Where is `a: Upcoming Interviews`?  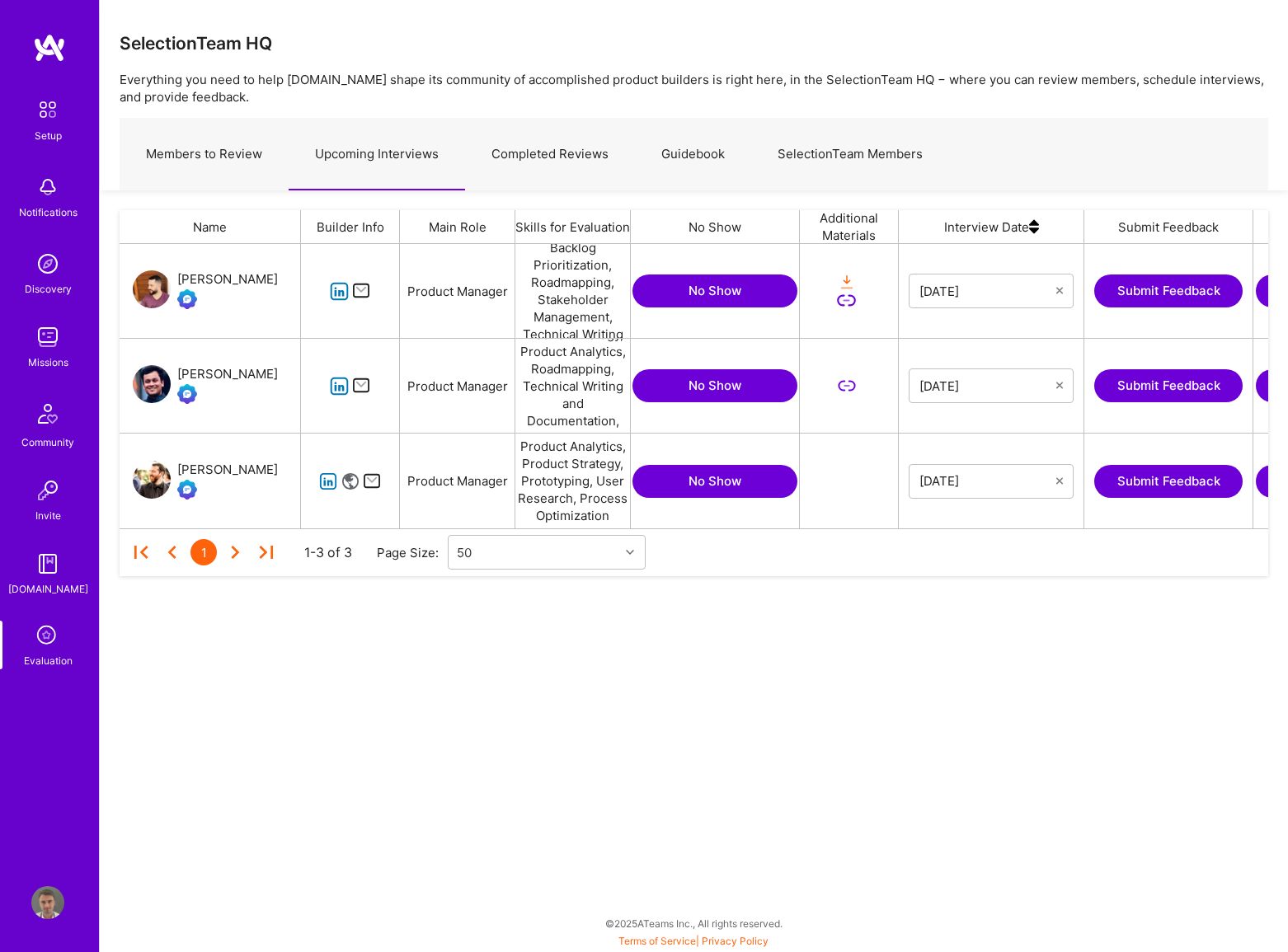
a: Upcoming Interviews is located at coordinates (376, 155).